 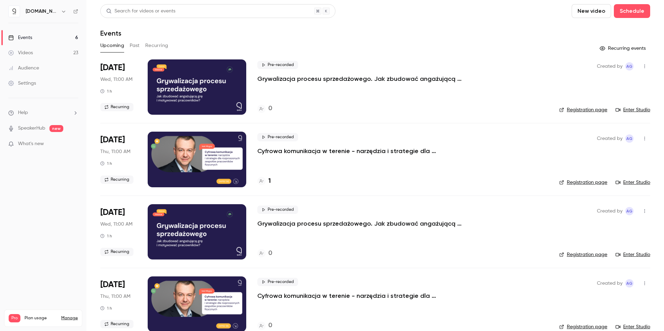 I want to click on span: new, so click(x=56, y=129).